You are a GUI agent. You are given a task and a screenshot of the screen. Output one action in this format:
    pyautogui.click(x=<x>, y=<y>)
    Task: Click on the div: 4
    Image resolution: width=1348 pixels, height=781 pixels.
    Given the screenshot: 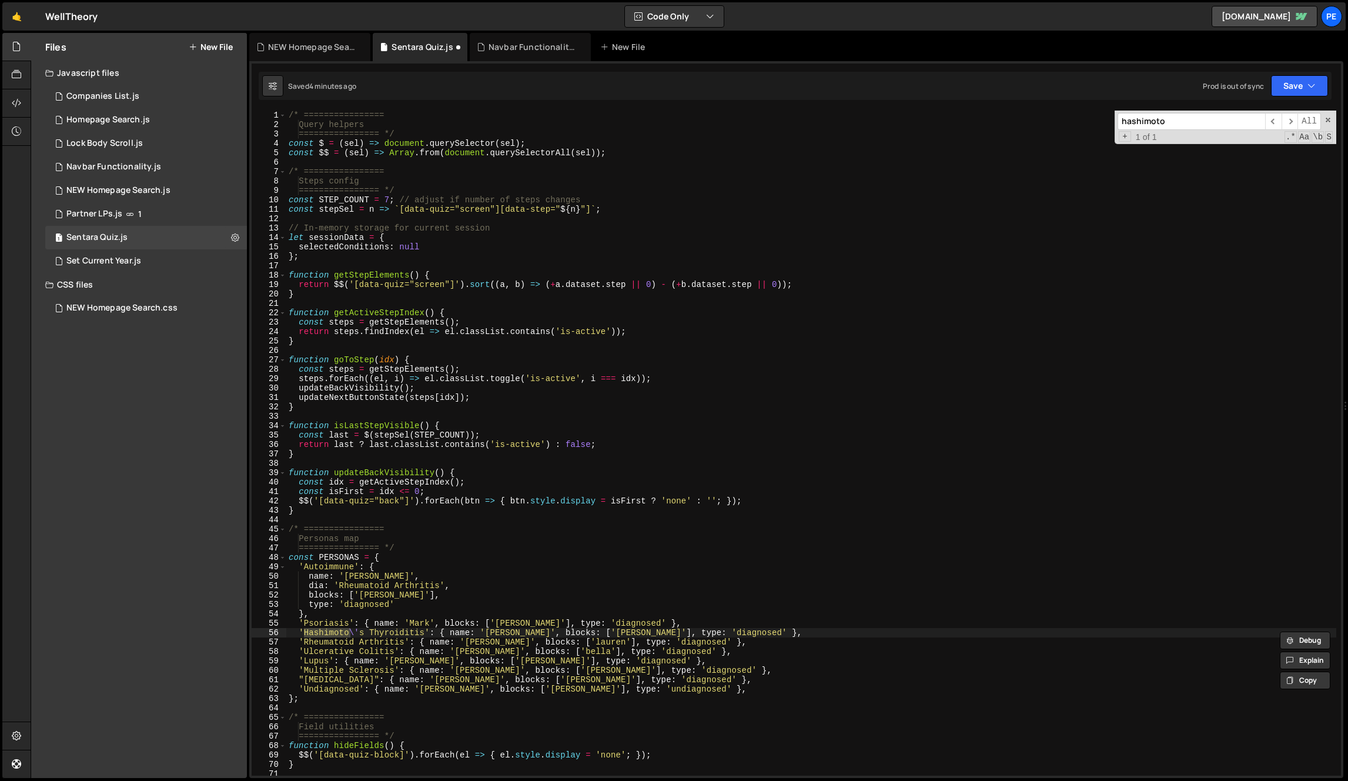 What is the action you would take?
    pyautogui.click(x=269, y=143)
    